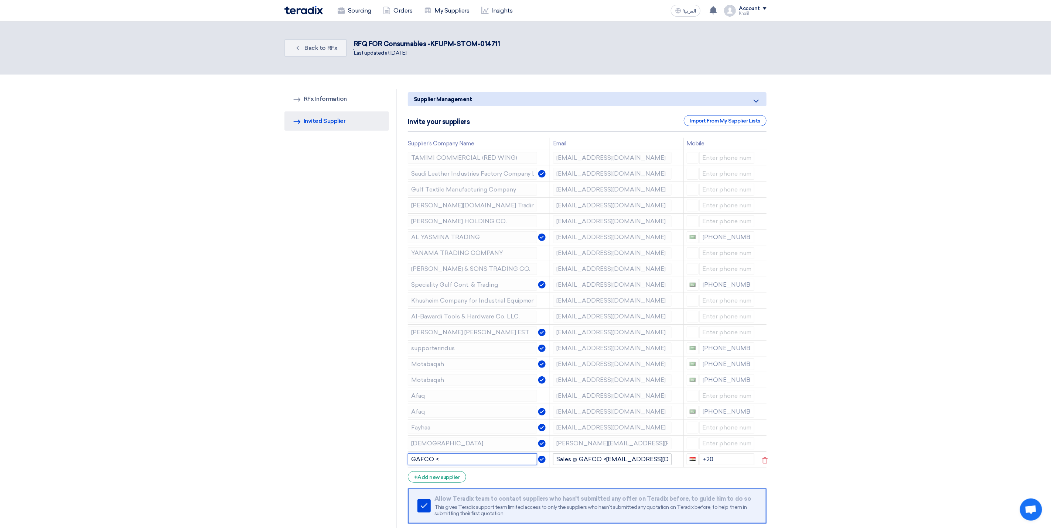 The image size is (1051, 528). Describe the element at coordinates (587, 99) in the screenshot. I see `h5: Supplier Management` at that location.